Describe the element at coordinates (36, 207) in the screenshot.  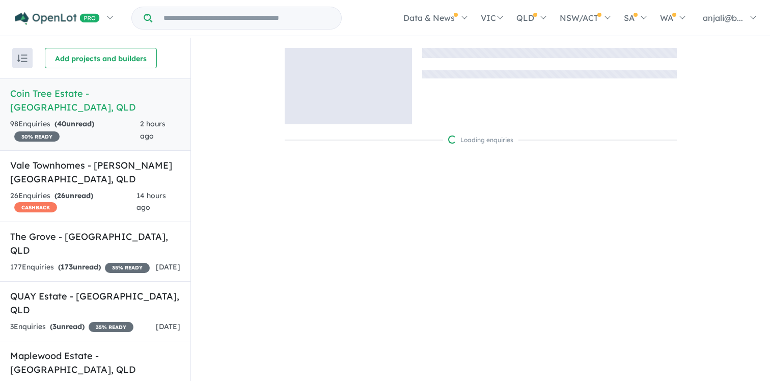
I see `span: CASHBACK` at that location.